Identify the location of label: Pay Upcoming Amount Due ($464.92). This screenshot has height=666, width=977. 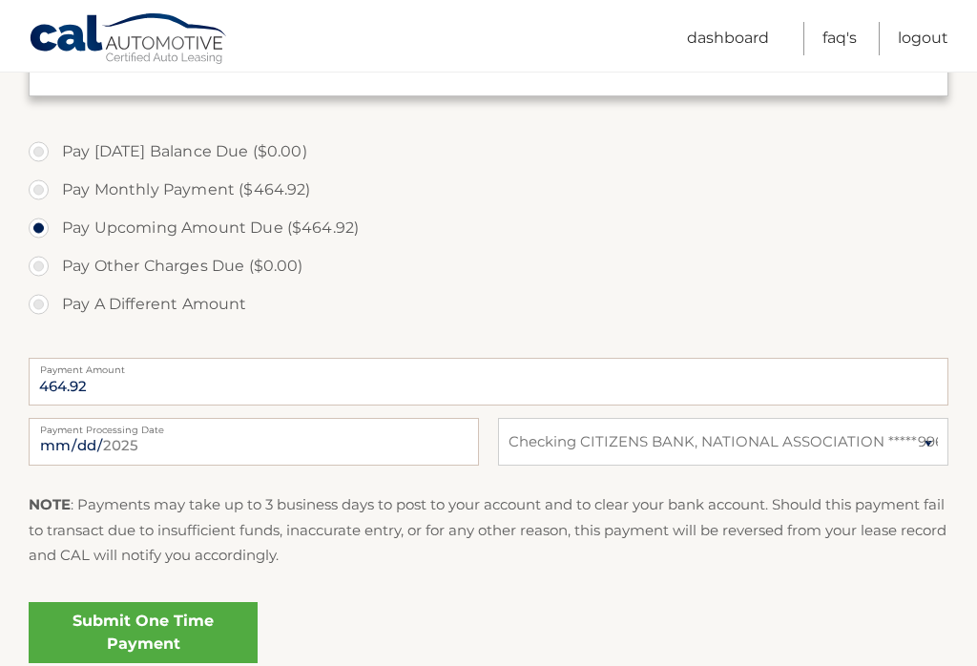
(489, 228).